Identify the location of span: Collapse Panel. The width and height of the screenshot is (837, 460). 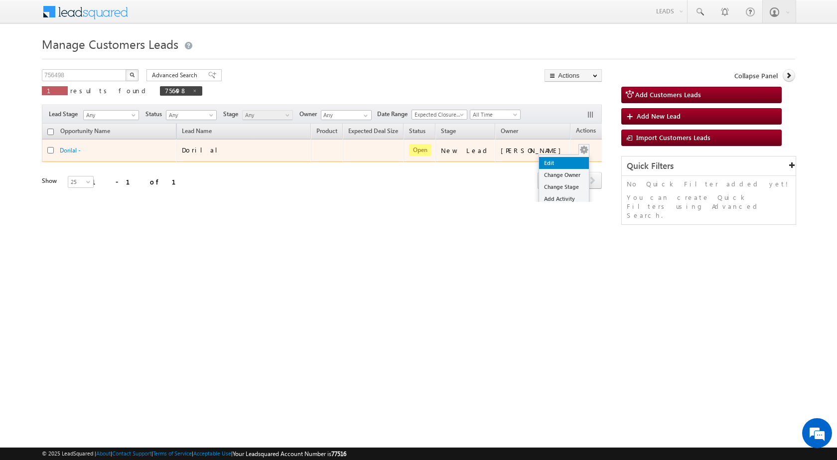
(756, 76).